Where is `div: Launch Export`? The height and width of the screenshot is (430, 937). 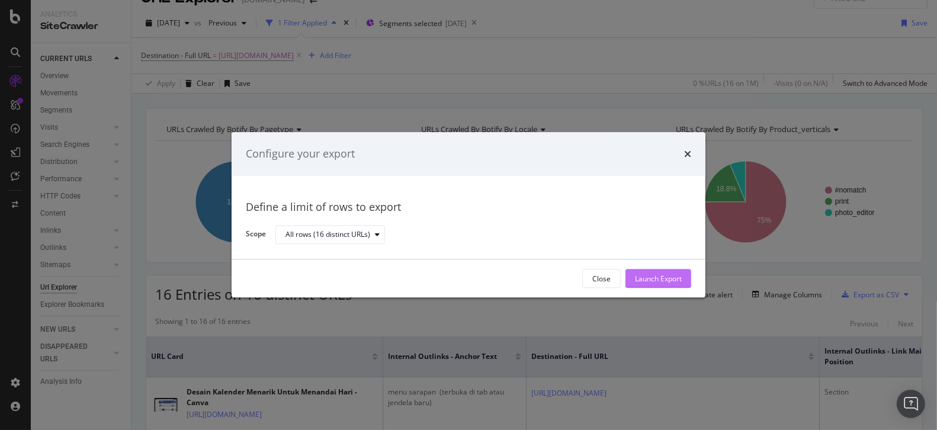 div: Launch Export is located at coordinates (658, 279).